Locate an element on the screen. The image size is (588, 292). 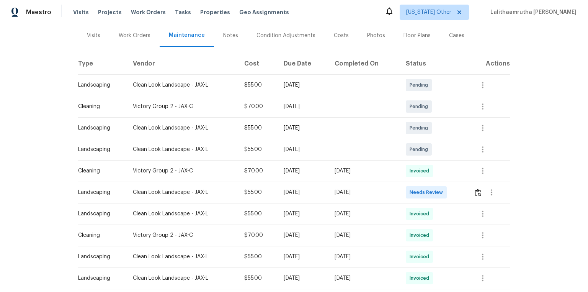
button: Review Icon is located at coordinates (478, 192).